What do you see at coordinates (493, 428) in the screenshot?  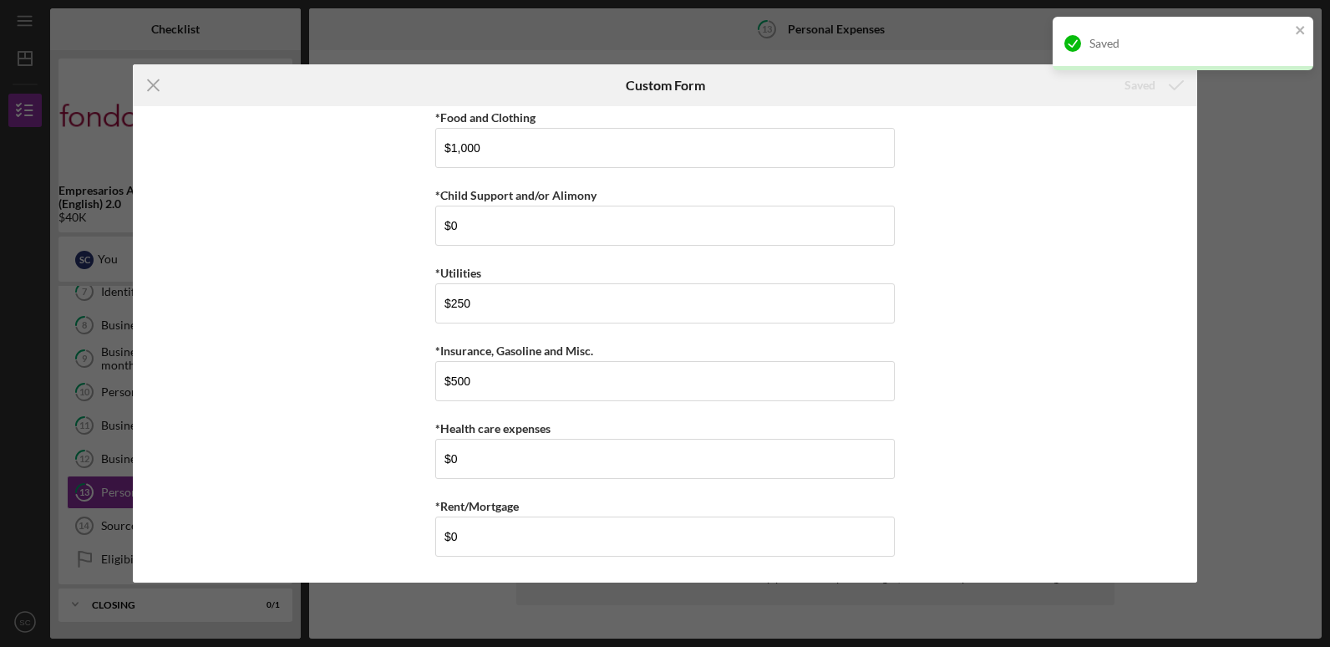 I see `label: *Health care expenses` at bounding box center [493, 428].